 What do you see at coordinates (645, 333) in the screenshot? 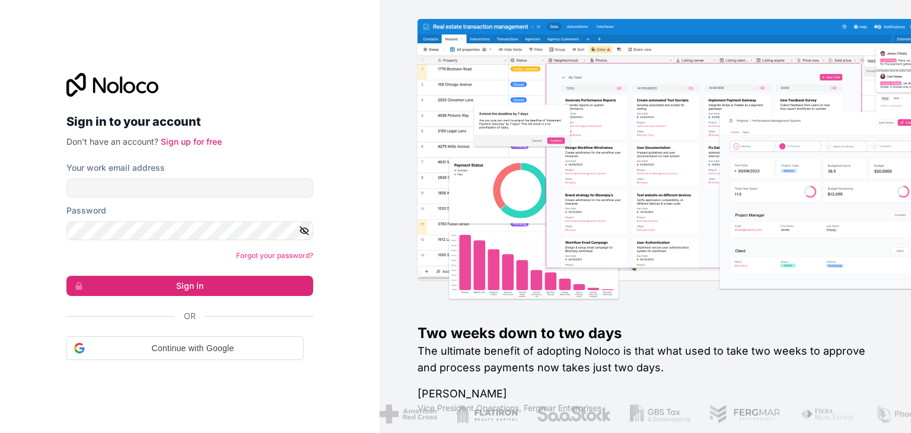
I see `h1: Two weeks down to two days` at bounding box center [645, 333].